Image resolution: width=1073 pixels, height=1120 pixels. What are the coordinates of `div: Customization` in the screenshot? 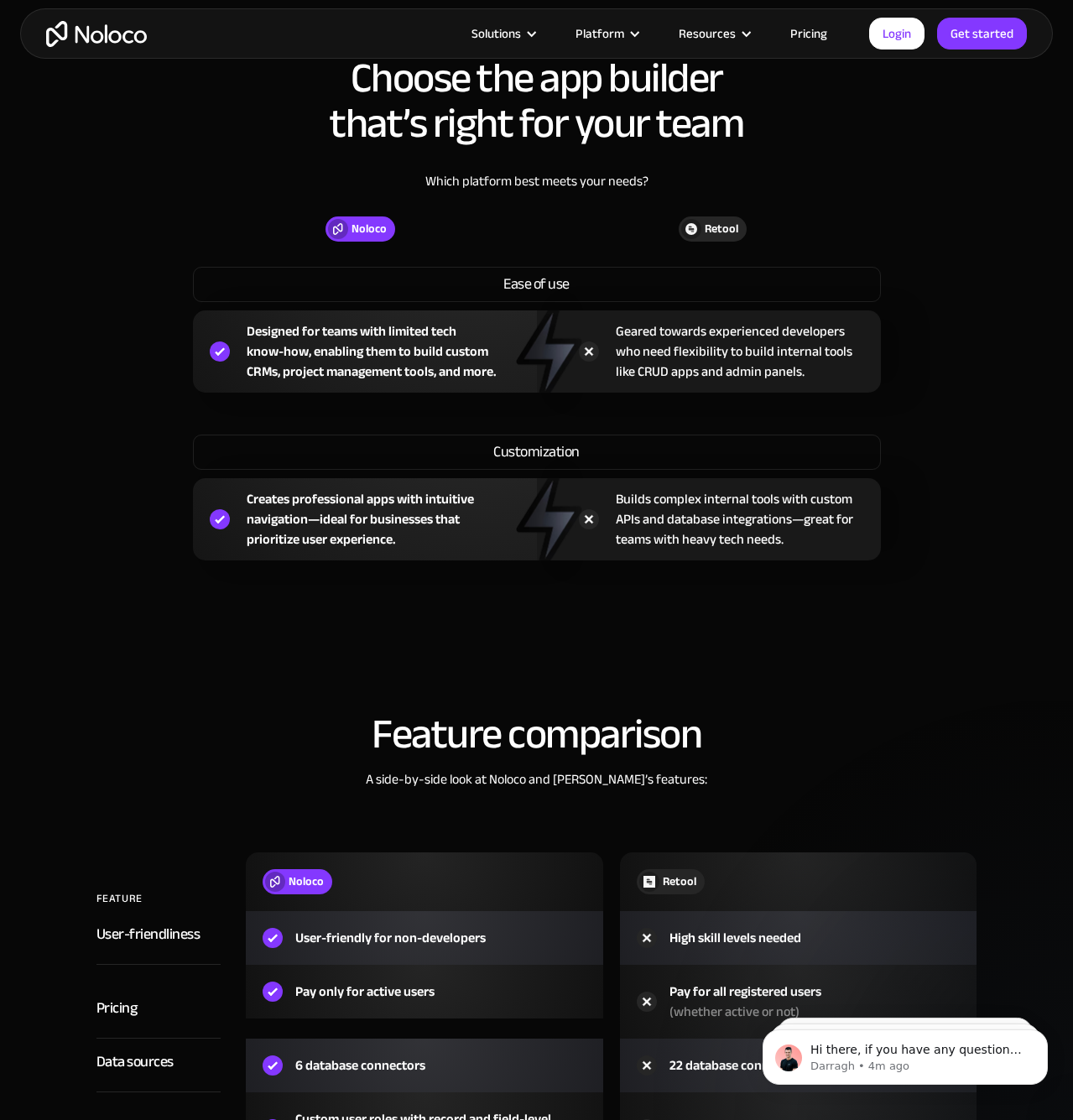 It's located at (537, 453).